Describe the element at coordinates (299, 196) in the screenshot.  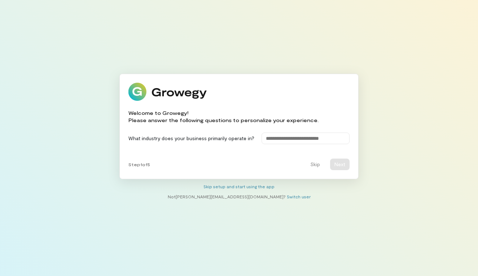
I see `a: Switch user` at that location.